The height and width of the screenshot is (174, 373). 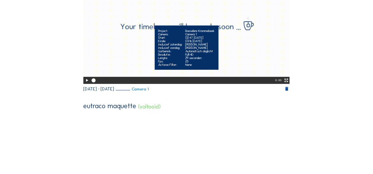 I want to click on div: Einde:, so click(x=170, y=41).